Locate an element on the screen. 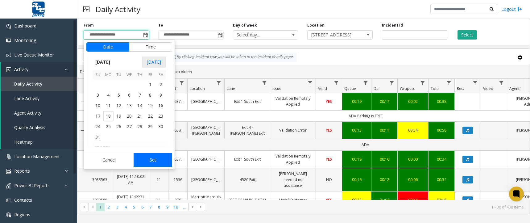 This screenshot has height=223, width=530. th: Sa is located at coordinates (161, 75).